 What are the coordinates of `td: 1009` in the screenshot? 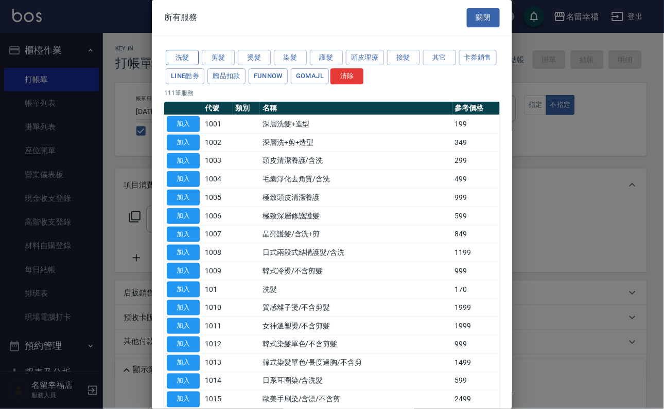 It's located at (217, 272).